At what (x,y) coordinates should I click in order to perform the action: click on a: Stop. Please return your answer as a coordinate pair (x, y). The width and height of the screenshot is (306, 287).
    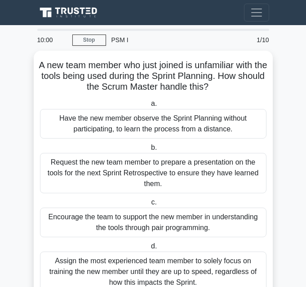
    Looking at the image, I should click on (89, 40).